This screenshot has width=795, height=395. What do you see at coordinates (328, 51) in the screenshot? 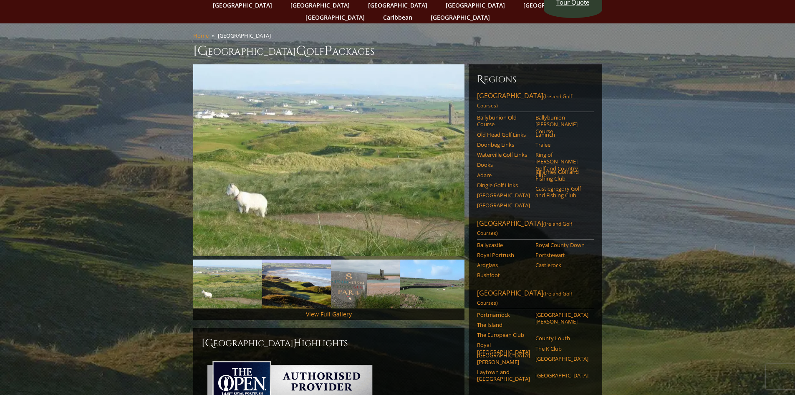
I see `span: P` at bounding box center [328, 51].